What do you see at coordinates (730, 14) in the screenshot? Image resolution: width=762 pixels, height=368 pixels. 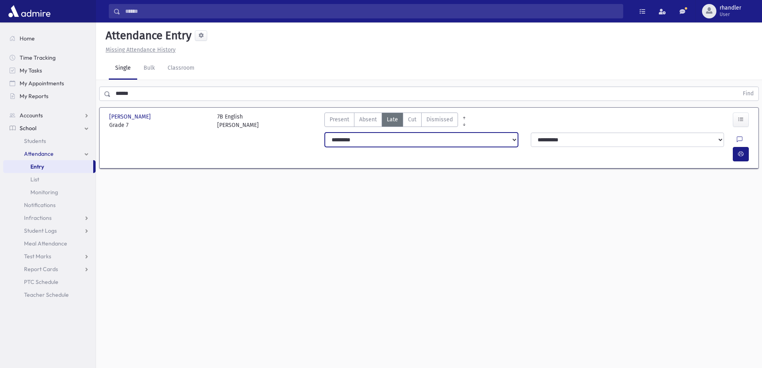 I see `span: User` at bounding box center [730, 14].